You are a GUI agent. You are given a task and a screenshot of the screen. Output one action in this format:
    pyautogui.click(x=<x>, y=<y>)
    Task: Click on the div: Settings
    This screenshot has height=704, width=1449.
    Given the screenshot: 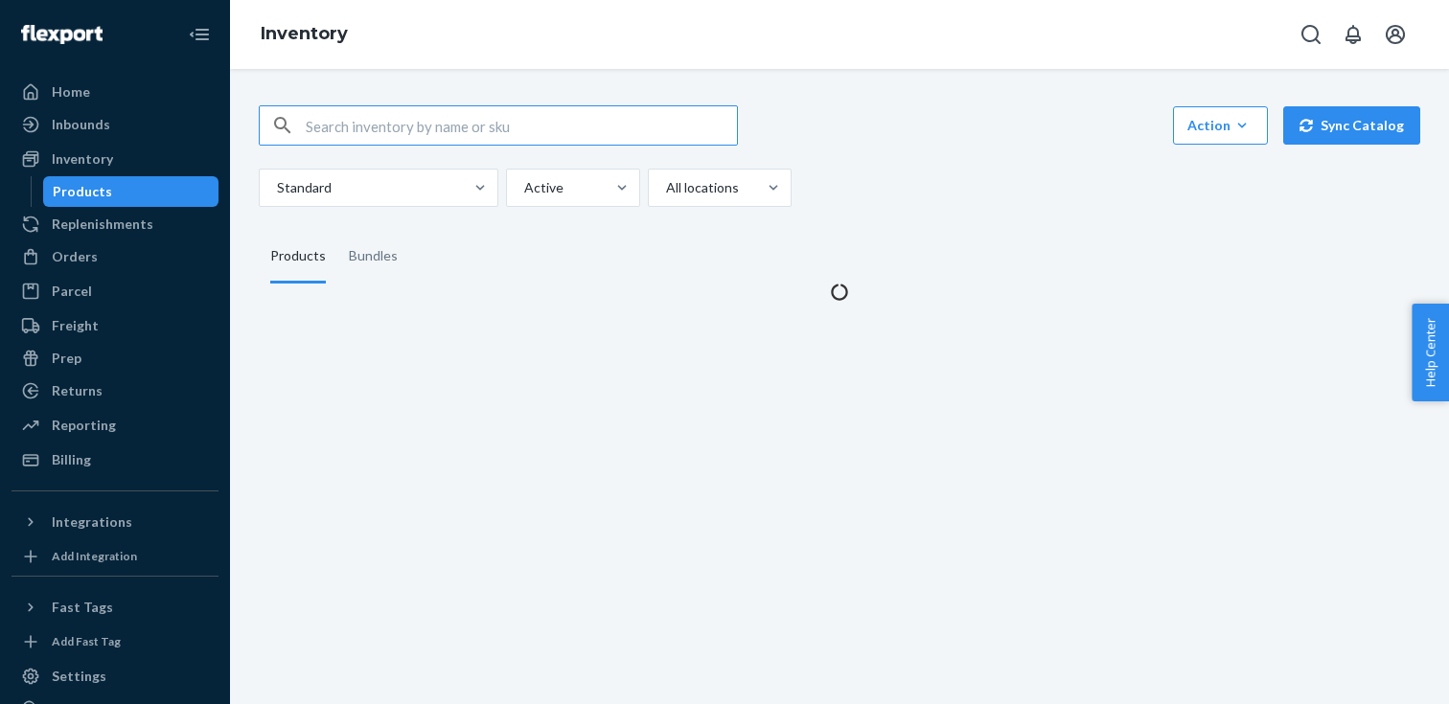 What is the action you would take?
    pyautogui.click(x=79, y=676)
    